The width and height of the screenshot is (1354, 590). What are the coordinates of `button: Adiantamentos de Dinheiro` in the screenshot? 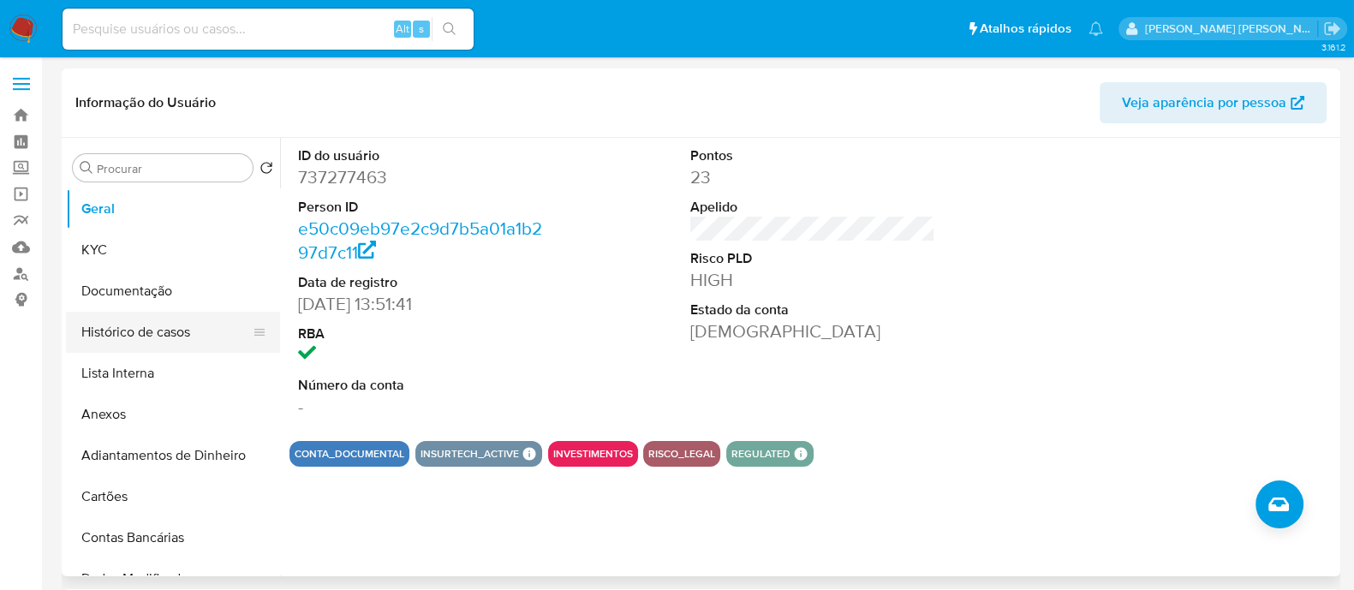 It's located at (173, 456).